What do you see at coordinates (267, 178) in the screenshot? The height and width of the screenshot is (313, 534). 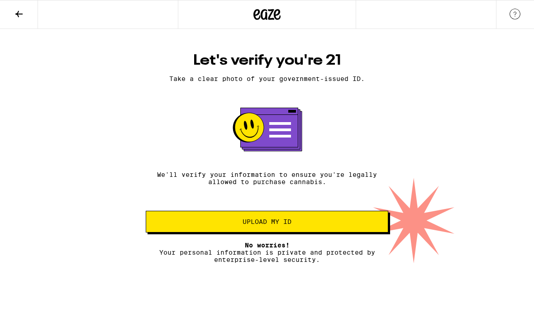 I see `p: We'll verify your information to ensure you're legally allowed to purchase cannabis.` at bounding box center [267, 178].